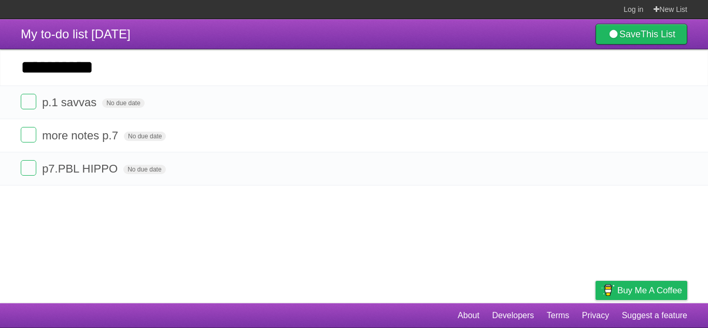  What do you see at coordinates (81, 135) in the screenshot?
I see `span: more notes p.7` at bounding box center [81, 135].